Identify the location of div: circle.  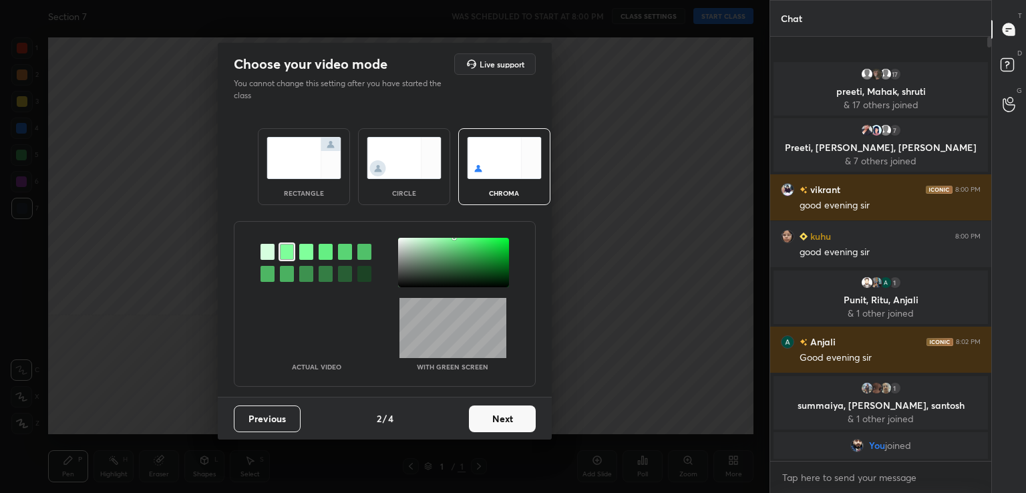
(404, 193).